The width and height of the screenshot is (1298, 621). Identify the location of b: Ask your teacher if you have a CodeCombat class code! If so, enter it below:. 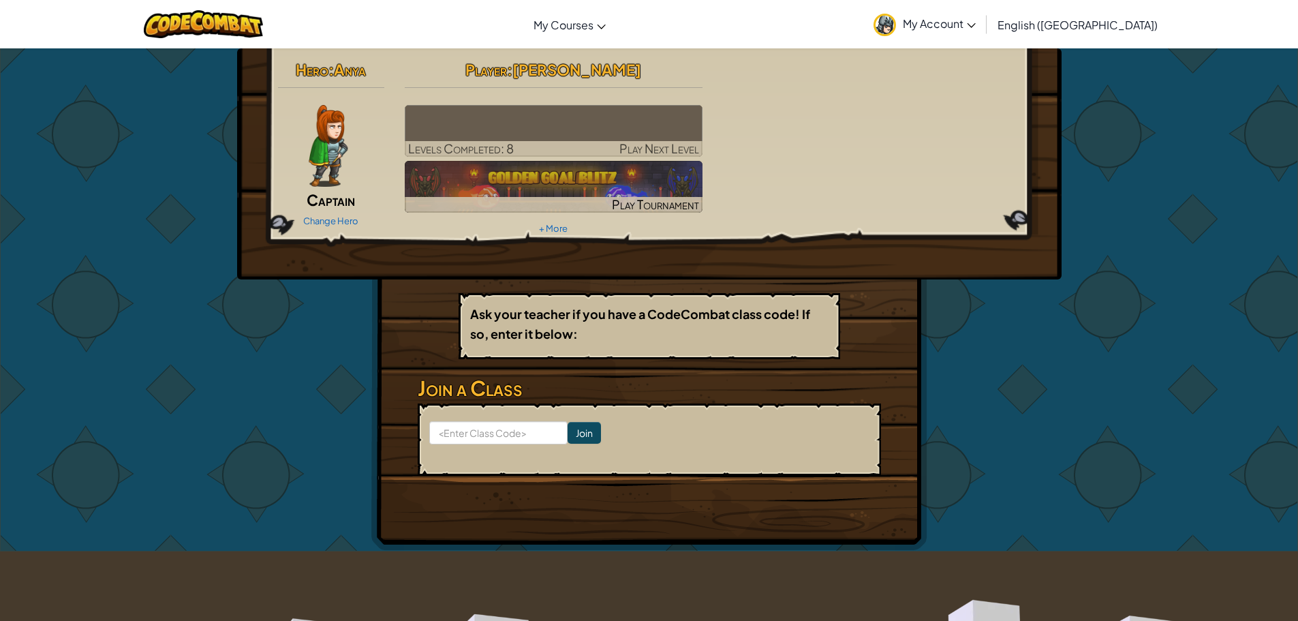
(640, 324).